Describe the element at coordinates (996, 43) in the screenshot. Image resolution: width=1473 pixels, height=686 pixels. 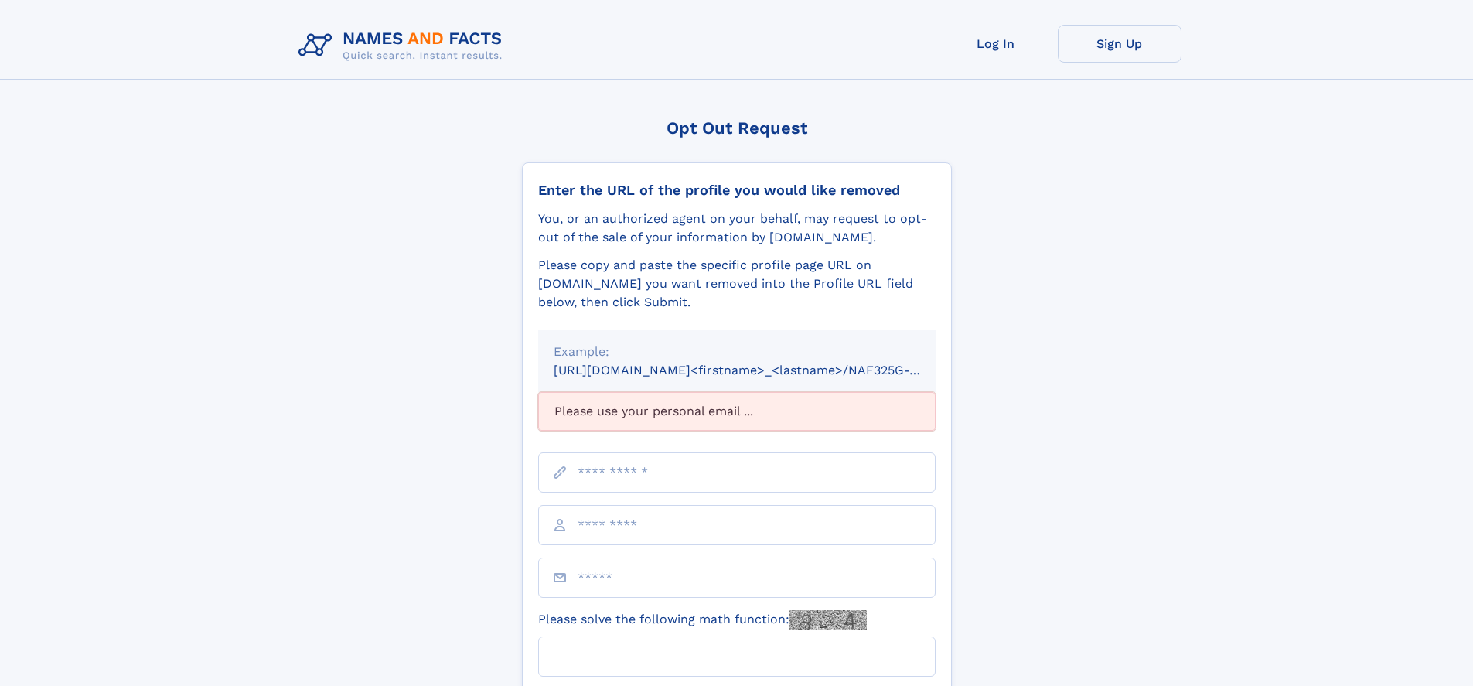
I see `a: Log In` at that location.